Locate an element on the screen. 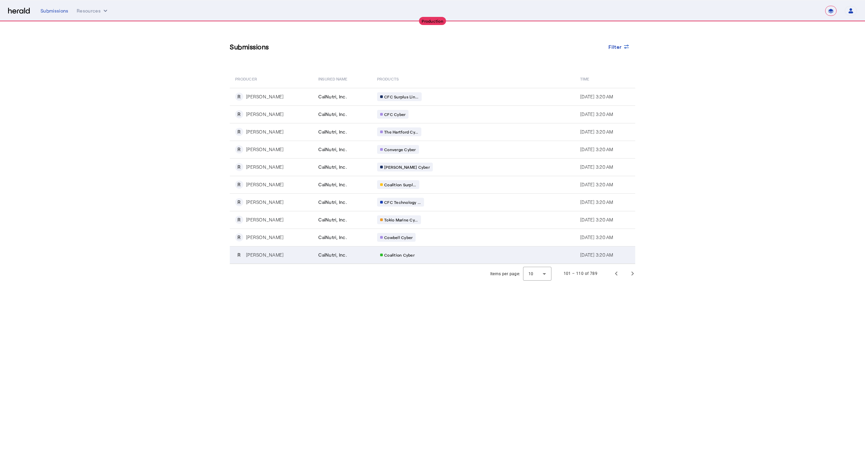 The image size is (865, 449). button: Resources dropdown menu is located at coordinates (93, 11).